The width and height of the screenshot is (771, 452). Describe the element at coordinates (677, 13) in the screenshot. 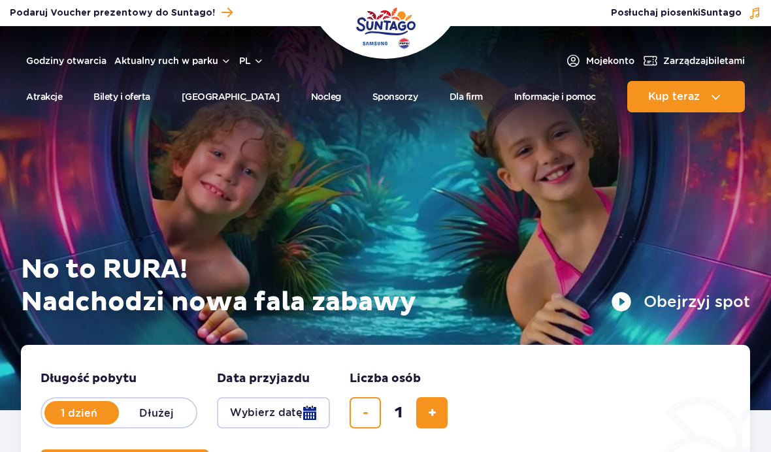

I see `span: Posłuchaj piosenki` at that location.